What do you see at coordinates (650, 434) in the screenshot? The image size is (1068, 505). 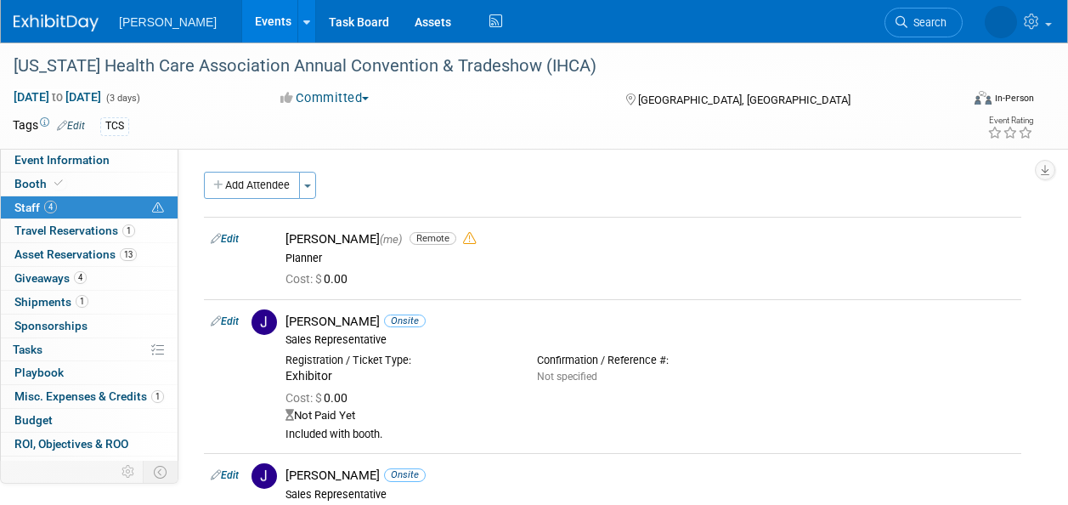 I see `div: Included with booth.` at bounding box center [650, 434].